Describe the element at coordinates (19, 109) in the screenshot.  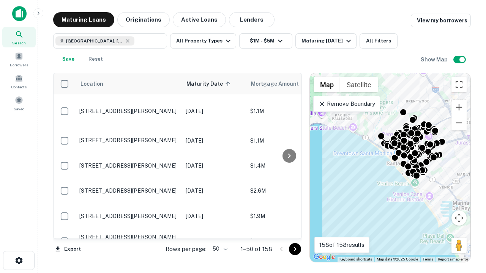
I see `span: Saved` at that location.